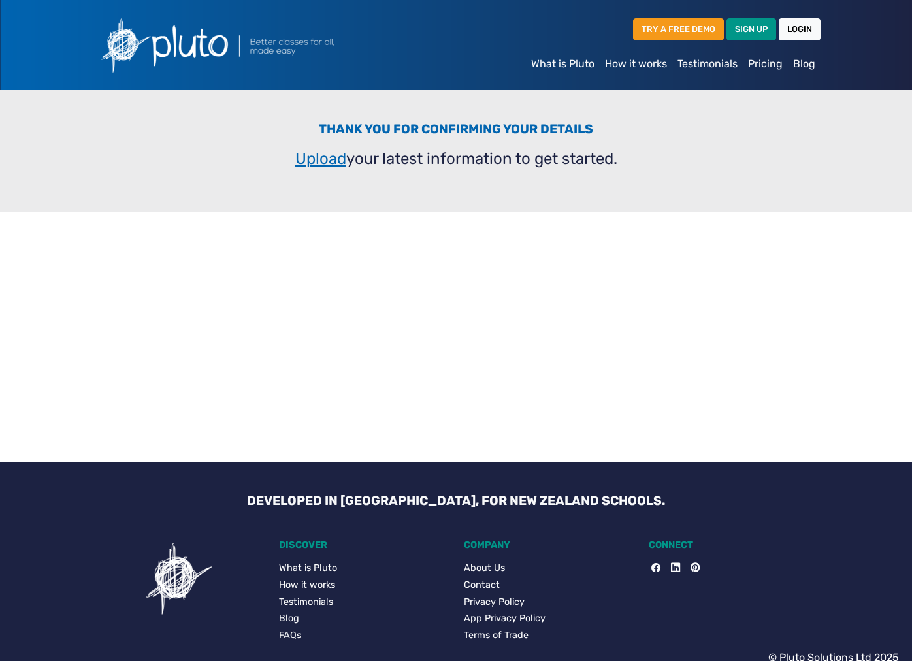  Describe the element at coordinates (248, 45) in the screenshot. I see `img: Pluto logo with the text Better classes for all, made easy` at that location.